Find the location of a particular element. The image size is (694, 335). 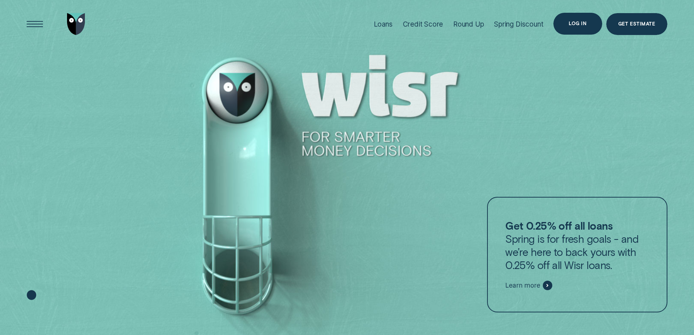

div: Credit Score is located at coordinates (423, 24).